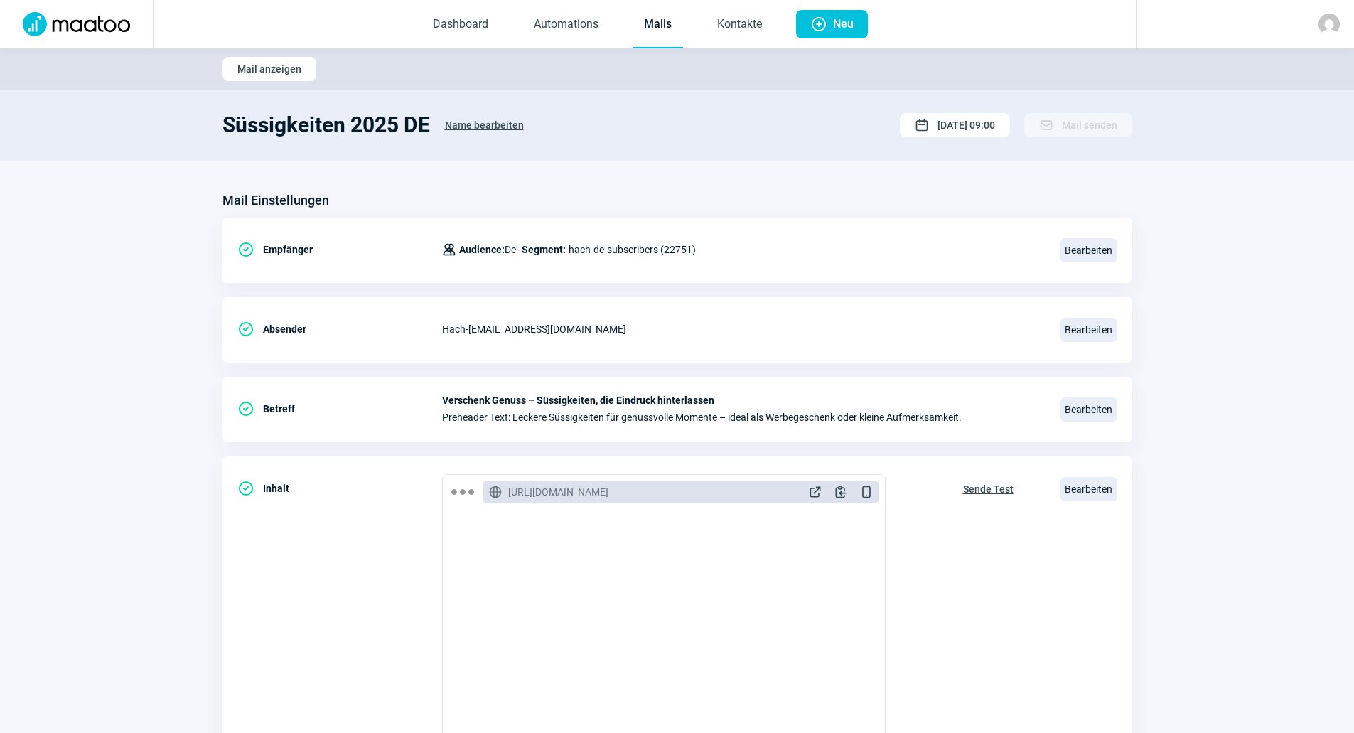  Describe the element at coordinates (484, 125) in the screenshot. I see `button: Name bearbeiten` at that location.